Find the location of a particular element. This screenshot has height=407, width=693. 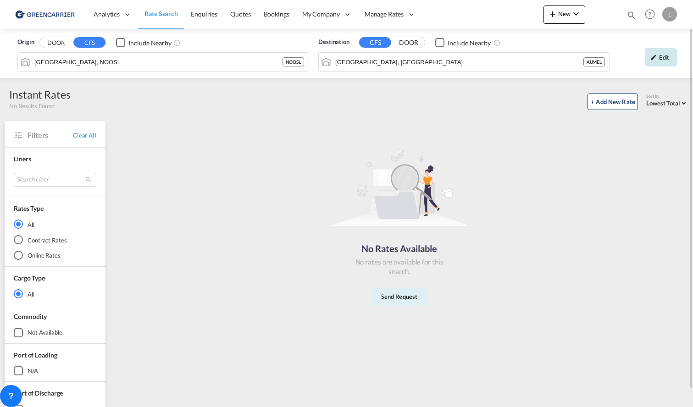

span: Origin is located at coordinates (26, 42).